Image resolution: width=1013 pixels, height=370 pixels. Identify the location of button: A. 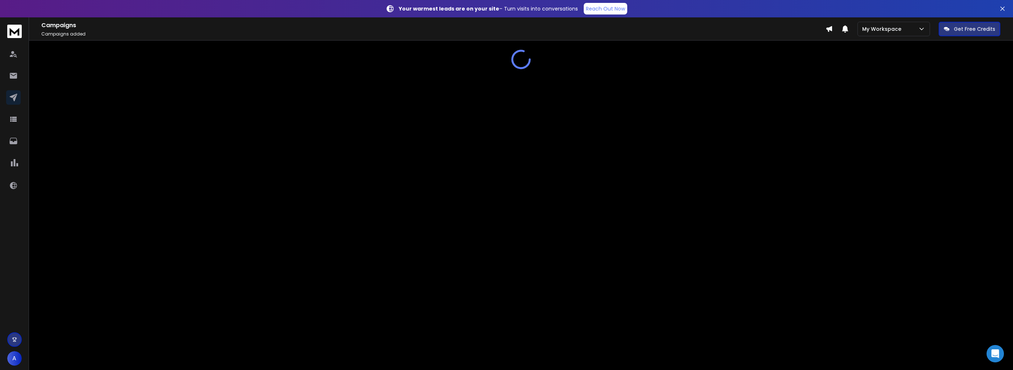
(14, 358).